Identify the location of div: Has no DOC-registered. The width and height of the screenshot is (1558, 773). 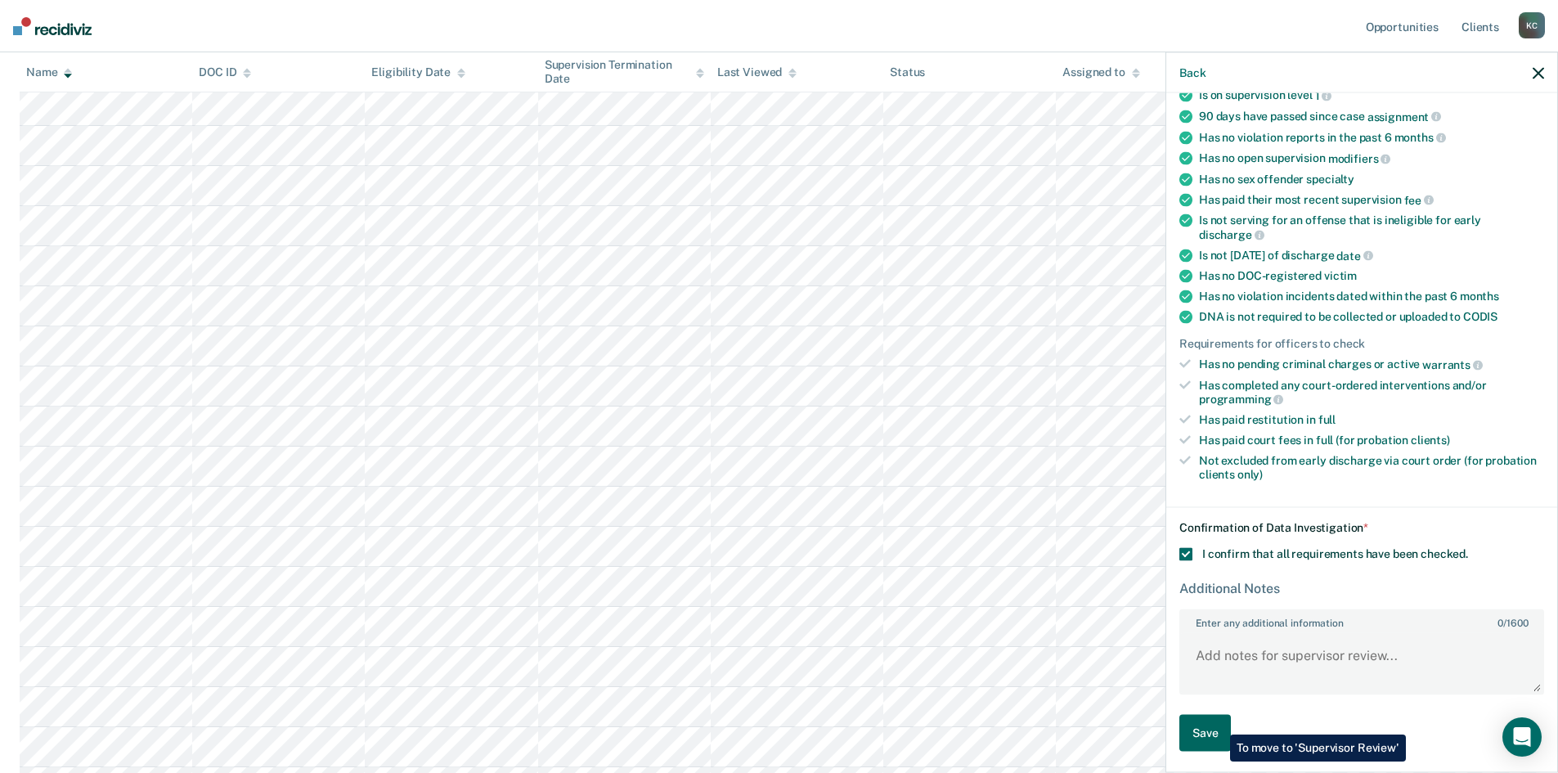
(1372, 276).